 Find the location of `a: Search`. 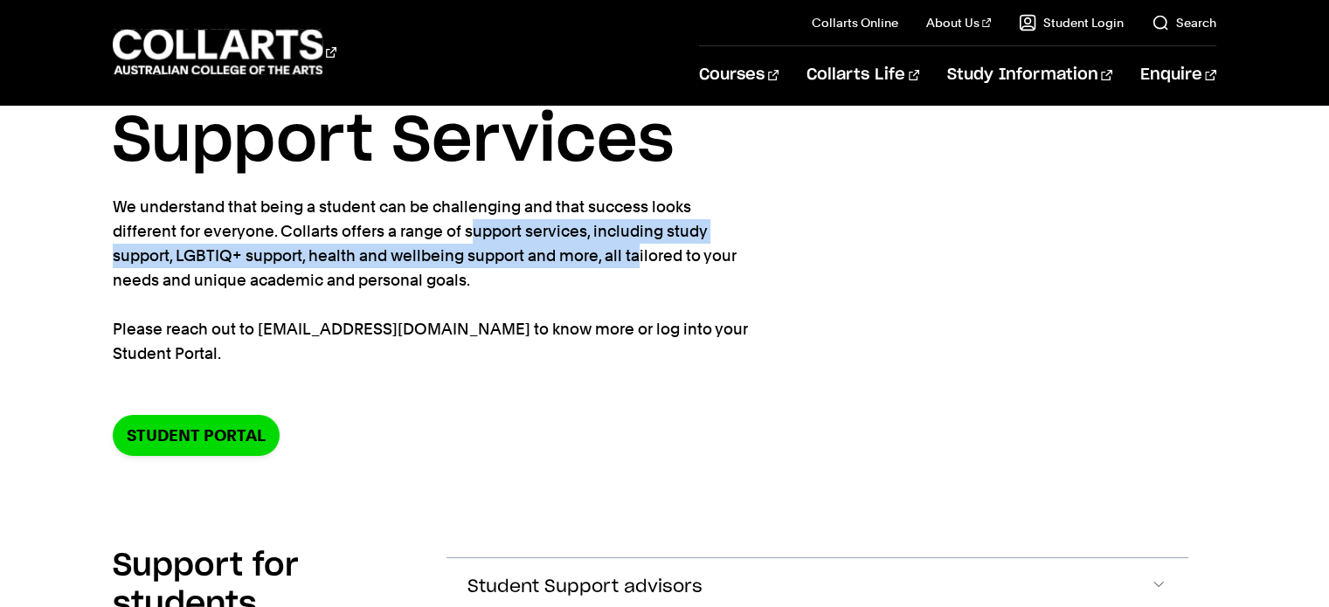

a: Search is located at coordinates (1184, 23).